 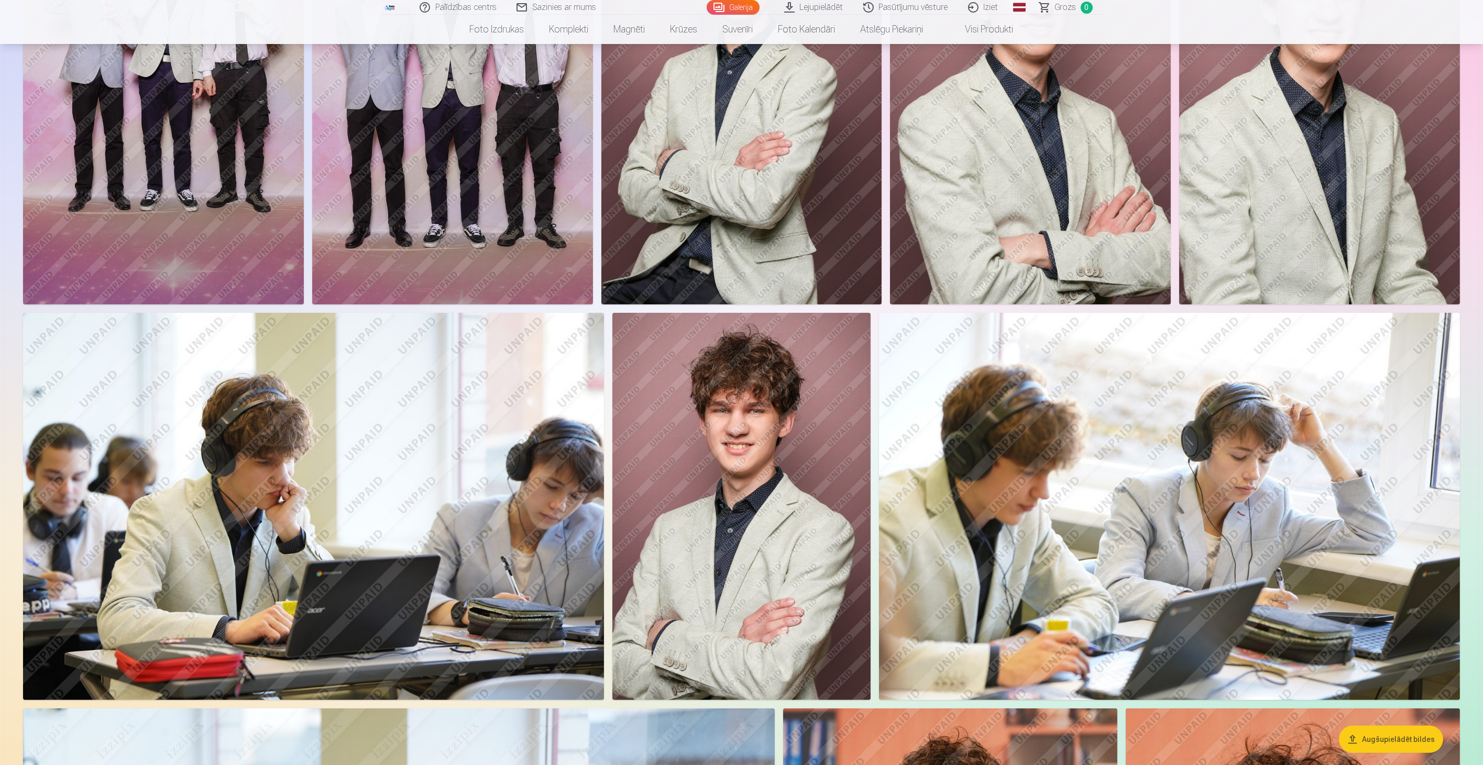 What do you see at coordinates (390, 7) in the screenshot?
I see `img: /fa1` at bounding box center [390, 7].